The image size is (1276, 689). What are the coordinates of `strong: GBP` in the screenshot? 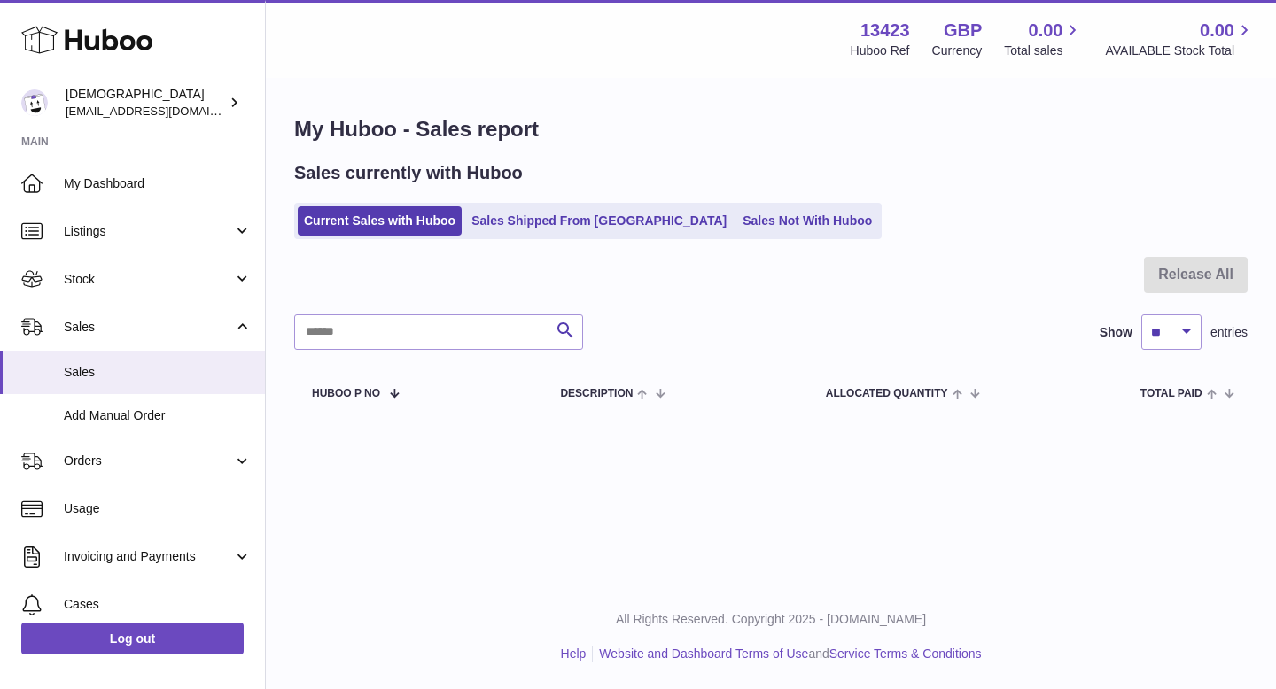 It's located at (962, 30).